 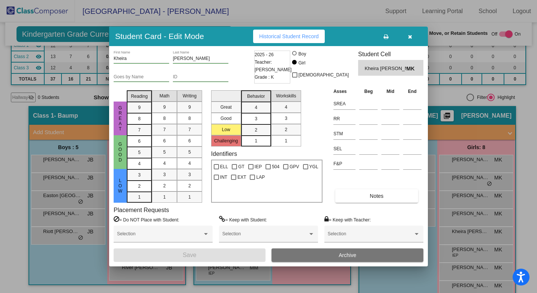 What do you see at coordinates (242, 177) in the screenshot?
I see `span: EXT` at bounding box center [242, 177].